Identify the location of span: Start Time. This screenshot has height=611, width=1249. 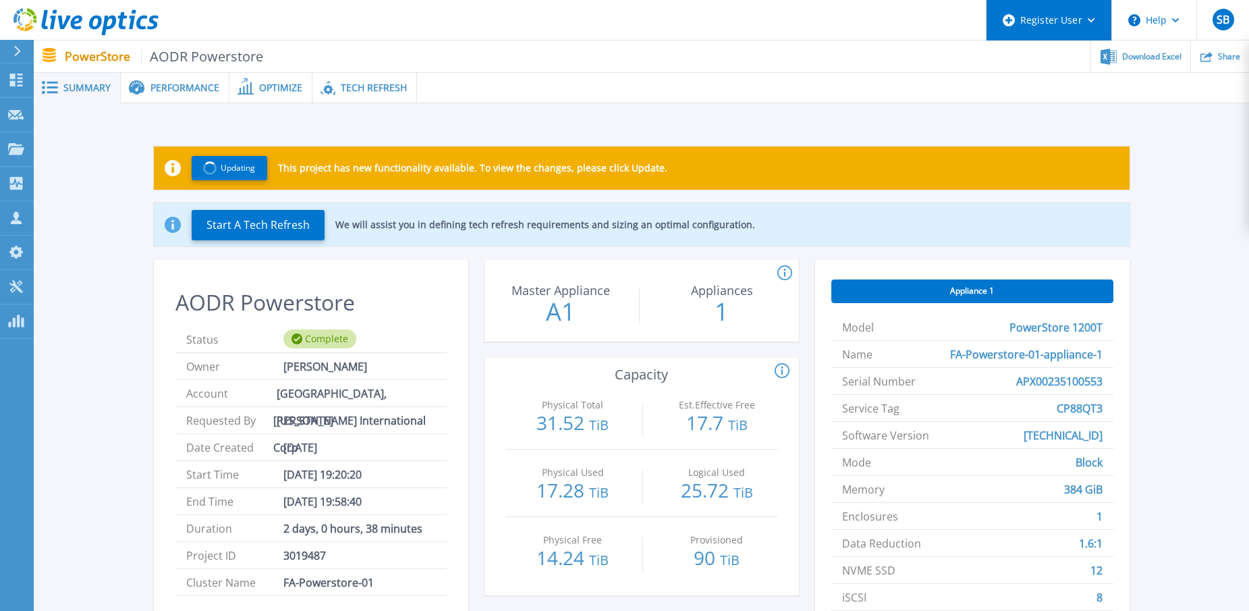
(235, 474).